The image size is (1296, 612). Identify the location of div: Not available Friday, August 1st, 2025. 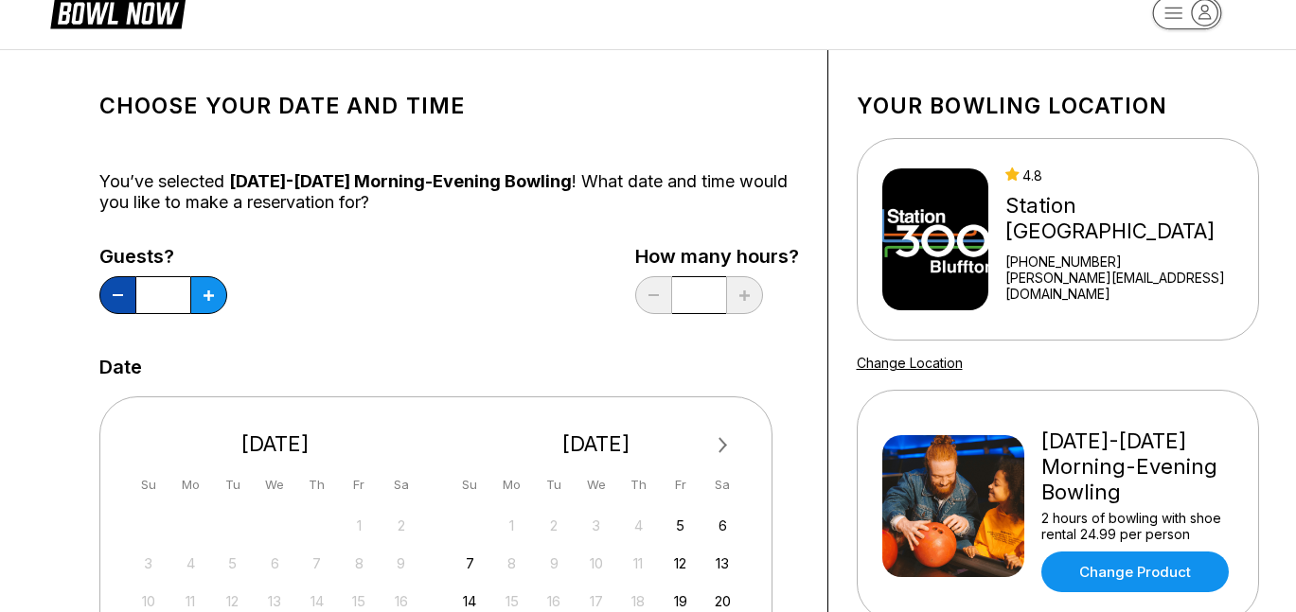
(359, 525).